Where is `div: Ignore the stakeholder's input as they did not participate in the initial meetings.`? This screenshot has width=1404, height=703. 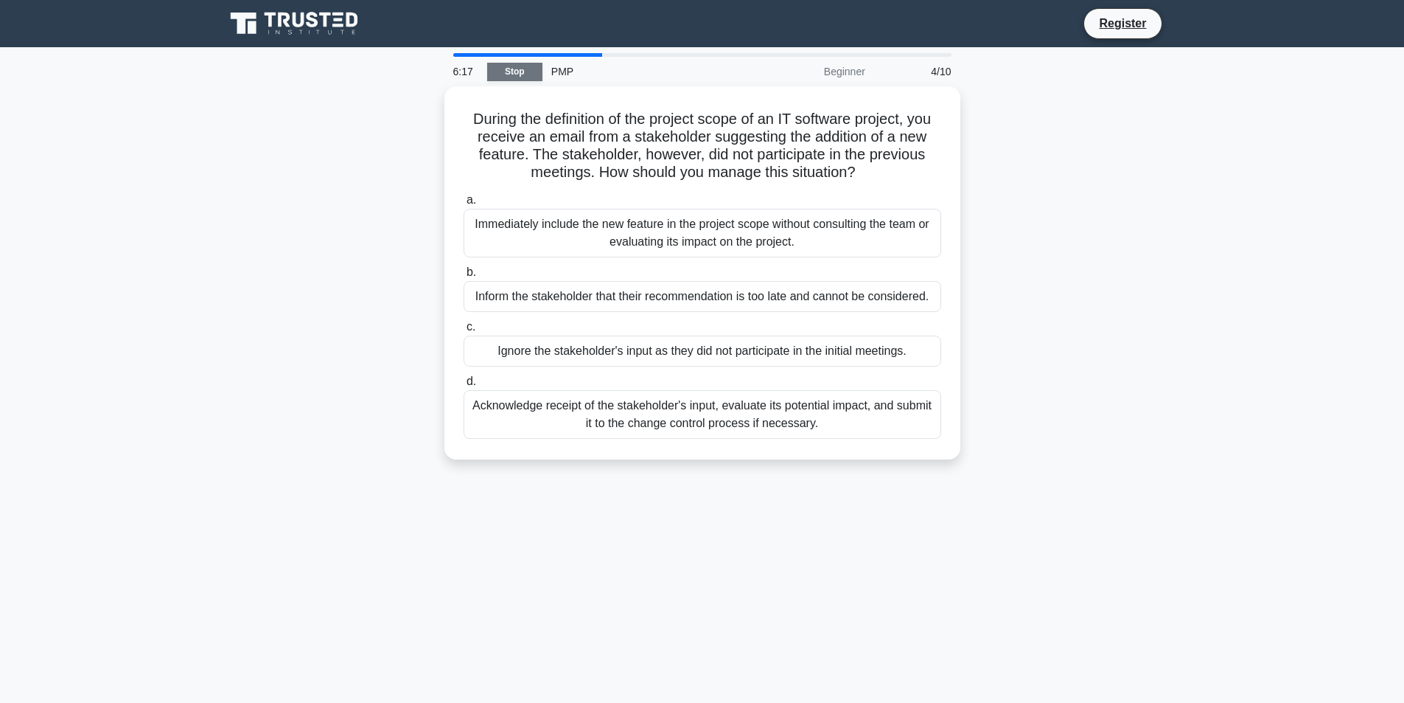
div: Ignore the stakeholder's input as they did not participate in the initial meetings. is located at coordinates (703, 351).